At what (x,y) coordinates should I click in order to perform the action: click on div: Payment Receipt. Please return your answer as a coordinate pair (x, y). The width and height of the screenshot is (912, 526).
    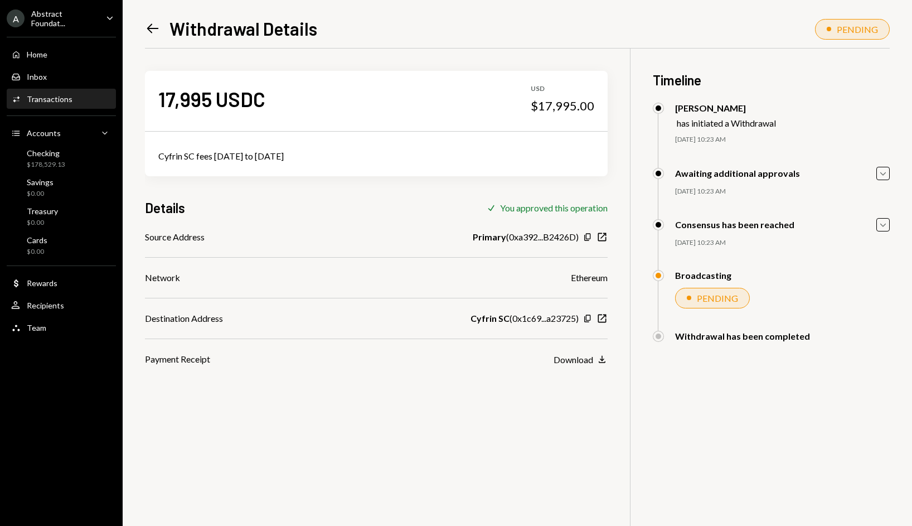
    Looking at the image, I should click on (177, 359).